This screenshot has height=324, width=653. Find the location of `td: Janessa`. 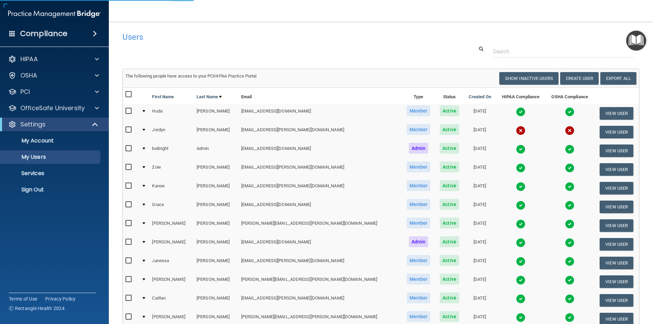

td: Janessa is located at coordinates (171, 263).